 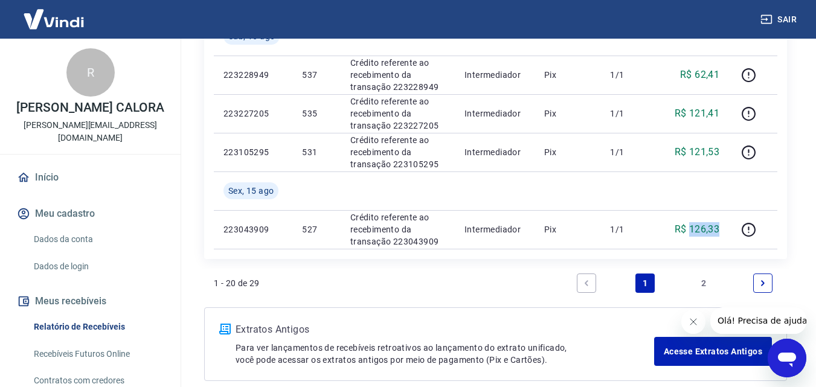 I want to click on a: Page 2, so click(x=704, y=283).